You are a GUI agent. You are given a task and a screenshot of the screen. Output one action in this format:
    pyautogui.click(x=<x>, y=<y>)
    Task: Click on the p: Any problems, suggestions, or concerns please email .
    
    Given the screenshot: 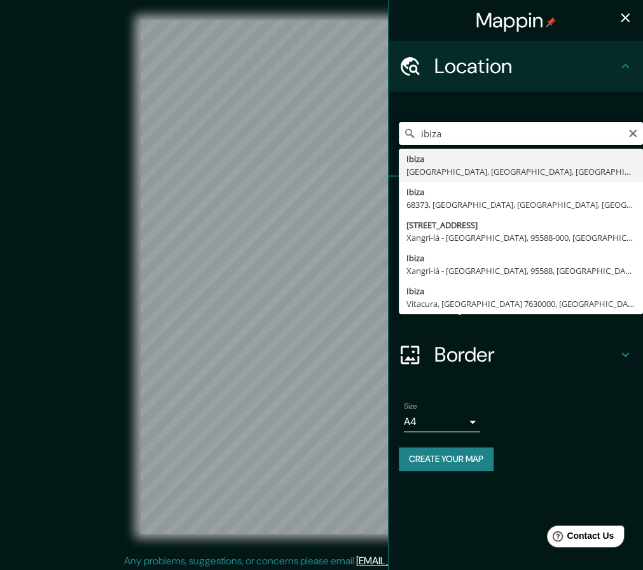 What is the action you would take?
    pyautogui.click(x=319, y=561)
    